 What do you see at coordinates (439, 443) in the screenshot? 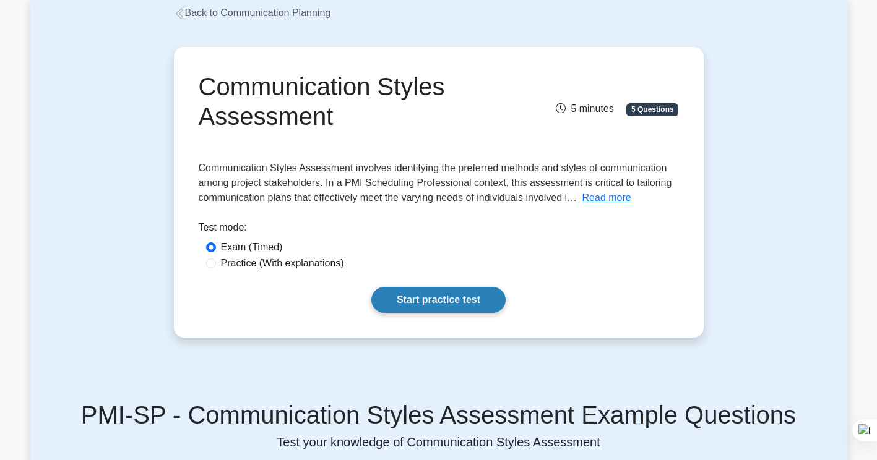
I see `p: Test your knowledge of Communication Styles Assessment` at bounding box center [439, 443].